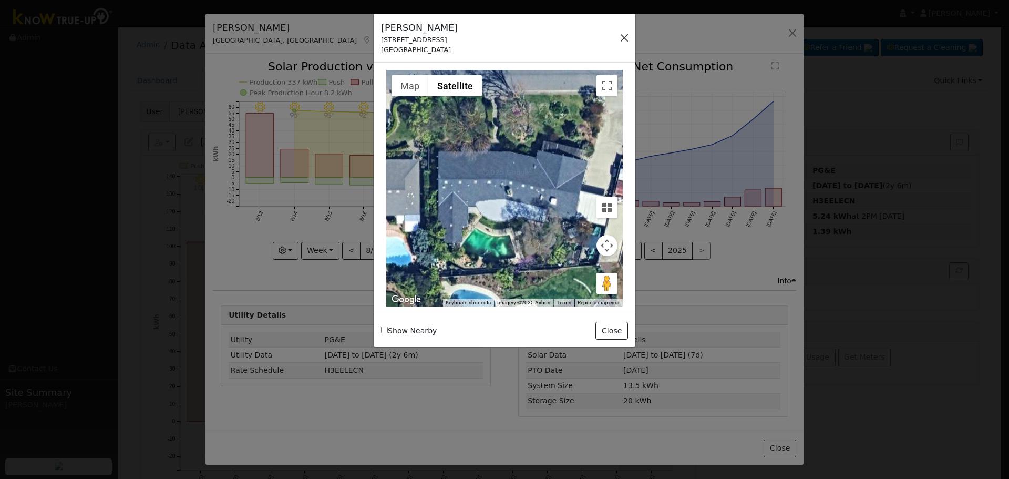 The height and width of the screenshot is (479, 1009). Describe the element at coordinates (410, 86) in the screenshot. I see `button: Show street map` at that location.